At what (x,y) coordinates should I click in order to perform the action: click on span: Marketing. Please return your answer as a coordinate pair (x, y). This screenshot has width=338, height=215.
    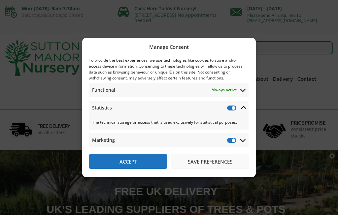
    Looking at the image, I should click on (103, 140).